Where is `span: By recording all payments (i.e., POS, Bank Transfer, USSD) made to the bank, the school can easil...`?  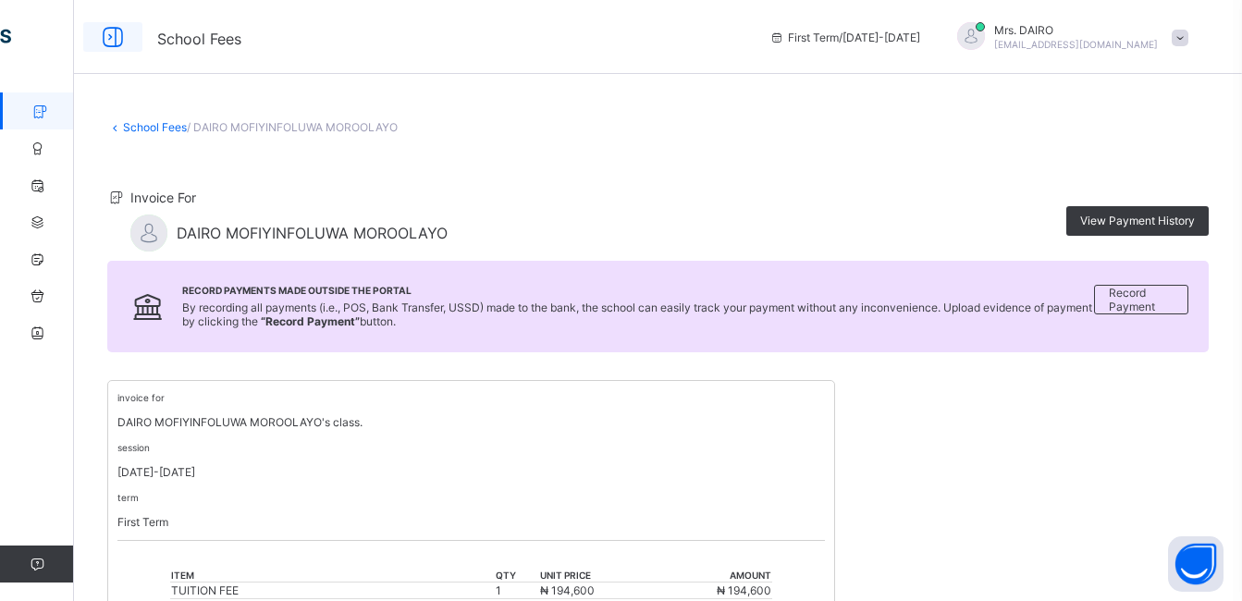
span: By recording all payments (i.e., POS, Bank Transfer, USSD) made to the bank, the school can easil... is located at coordinates (637, 314).